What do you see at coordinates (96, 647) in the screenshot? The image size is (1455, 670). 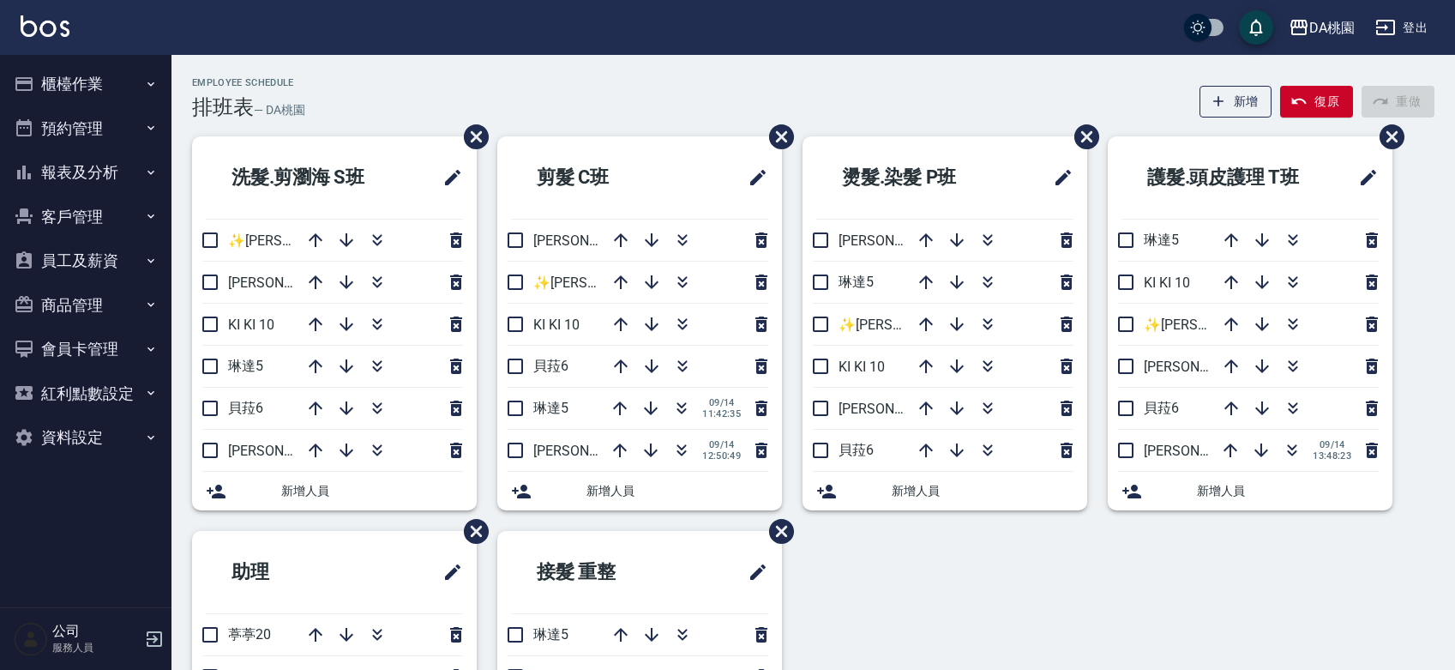 I see `p: 服務人員` at bounding box center [96, 647].